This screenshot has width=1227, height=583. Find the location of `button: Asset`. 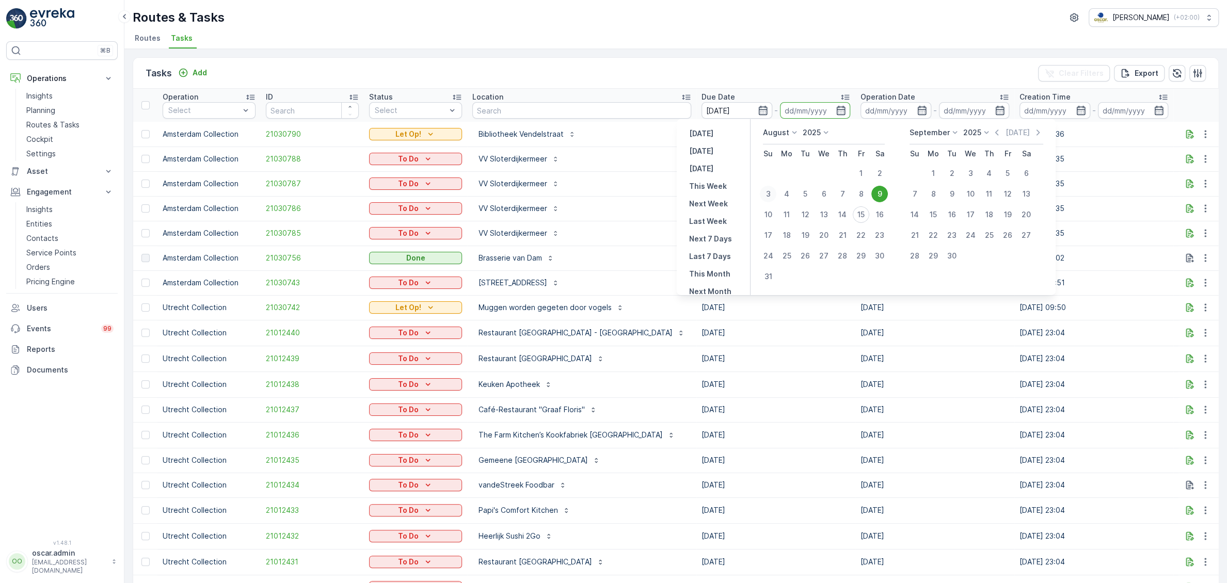

button: Asset is located at coordinates (62, 171).